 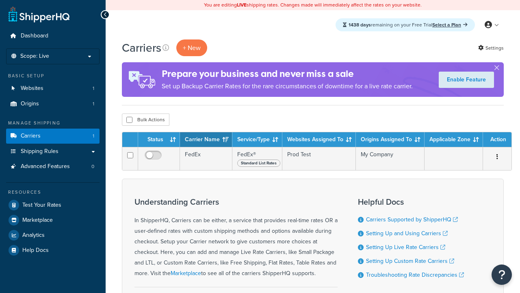 I want to click on a: Dashboard, so click(x=53, y=36).